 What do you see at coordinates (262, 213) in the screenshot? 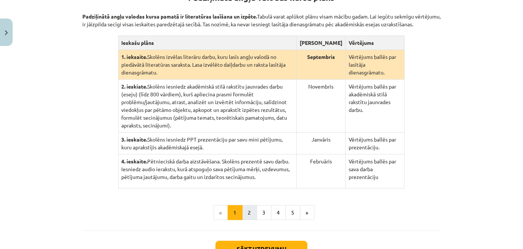
I see `nav: Page navigation example` at bounding box center [262, 213].